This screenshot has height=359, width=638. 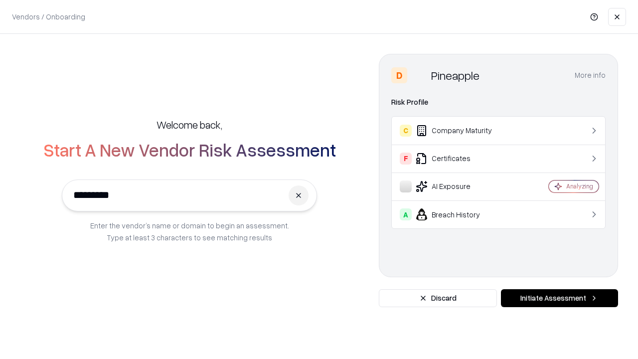 I want to click on h5: Welcome back,, so click(x=190, y=125).